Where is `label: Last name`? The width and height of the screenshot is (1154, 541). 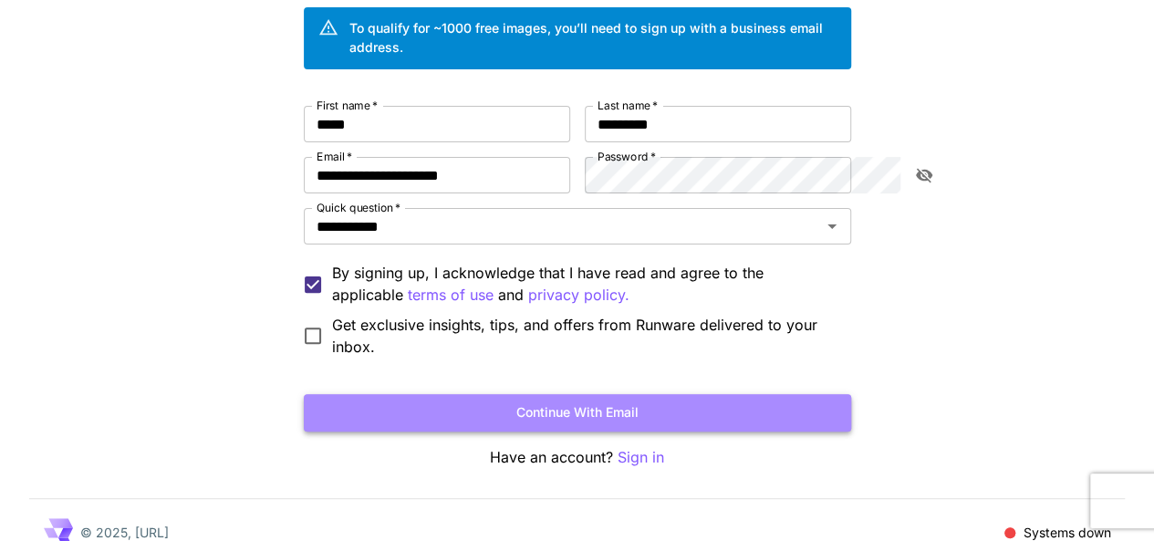
label: Last name is located at coordinates (628, 105).